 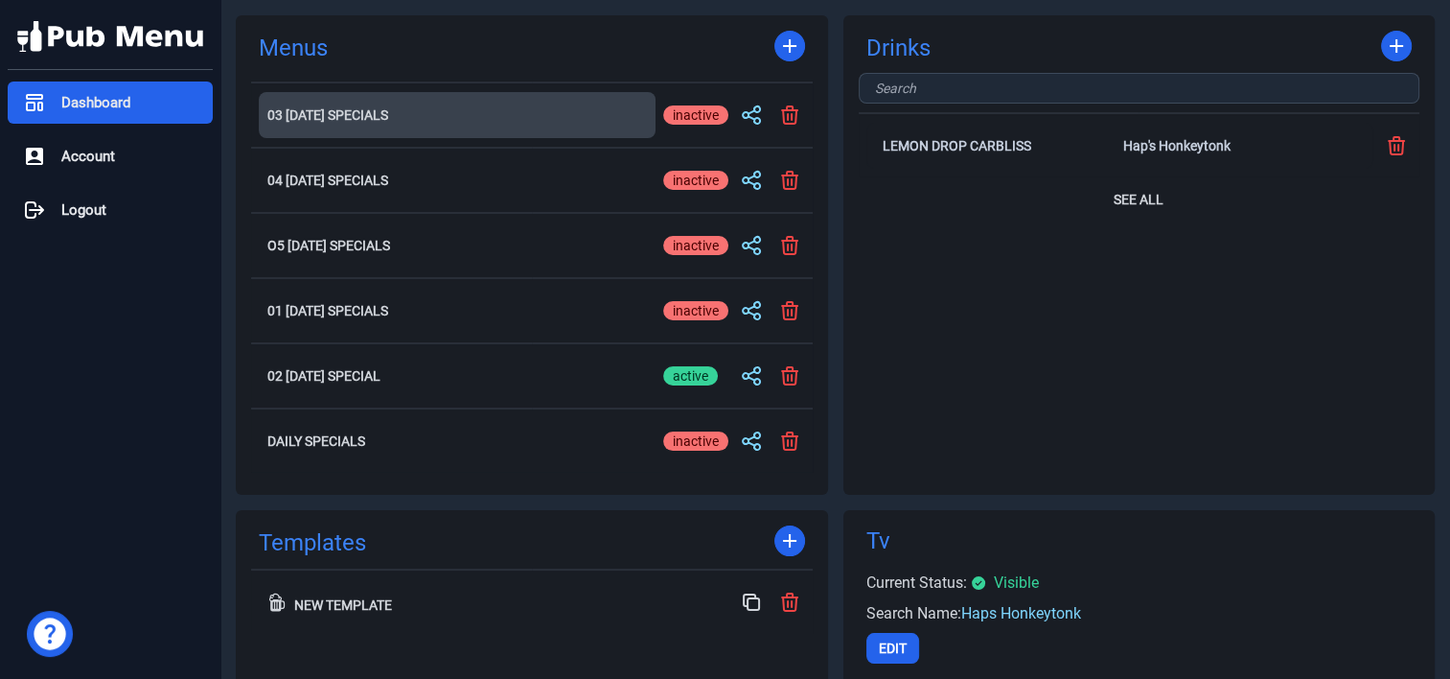 I want to click on a: Menus, so click(x=293, y=48).